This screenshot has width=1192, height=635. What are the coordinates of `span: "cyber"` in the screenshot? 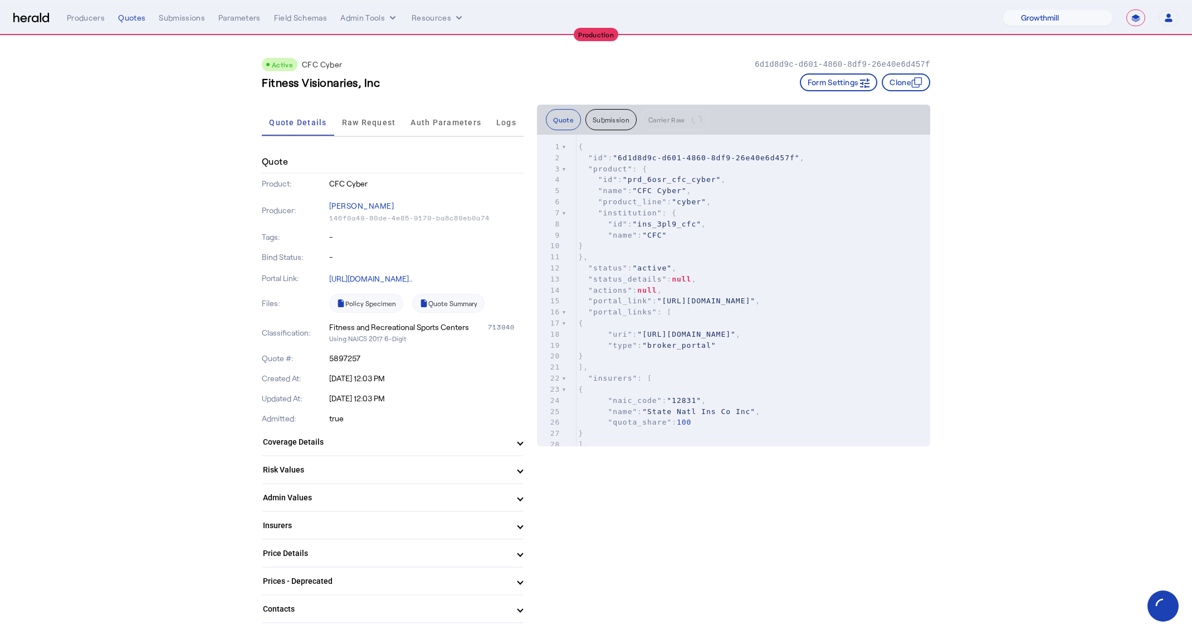 It's located at (689, 202).